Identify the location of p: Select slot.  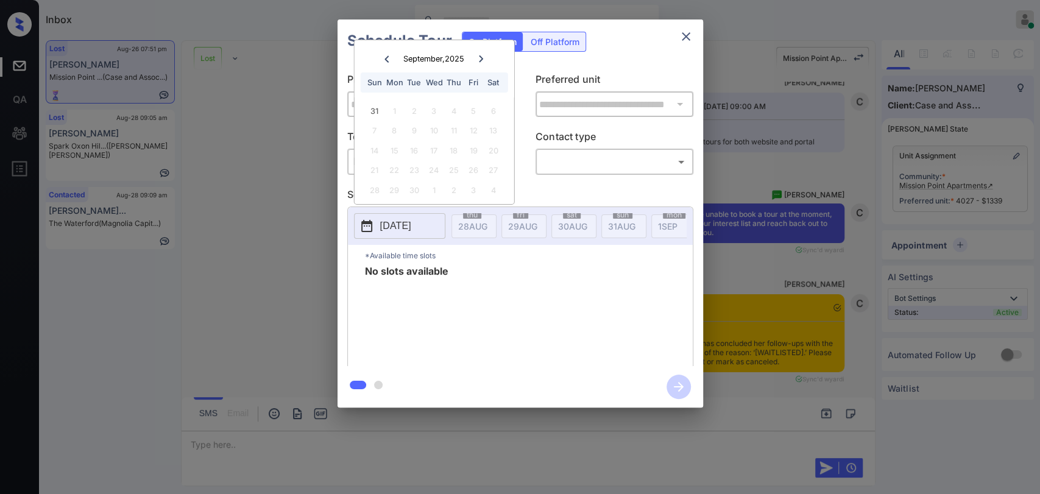
(520, 197).